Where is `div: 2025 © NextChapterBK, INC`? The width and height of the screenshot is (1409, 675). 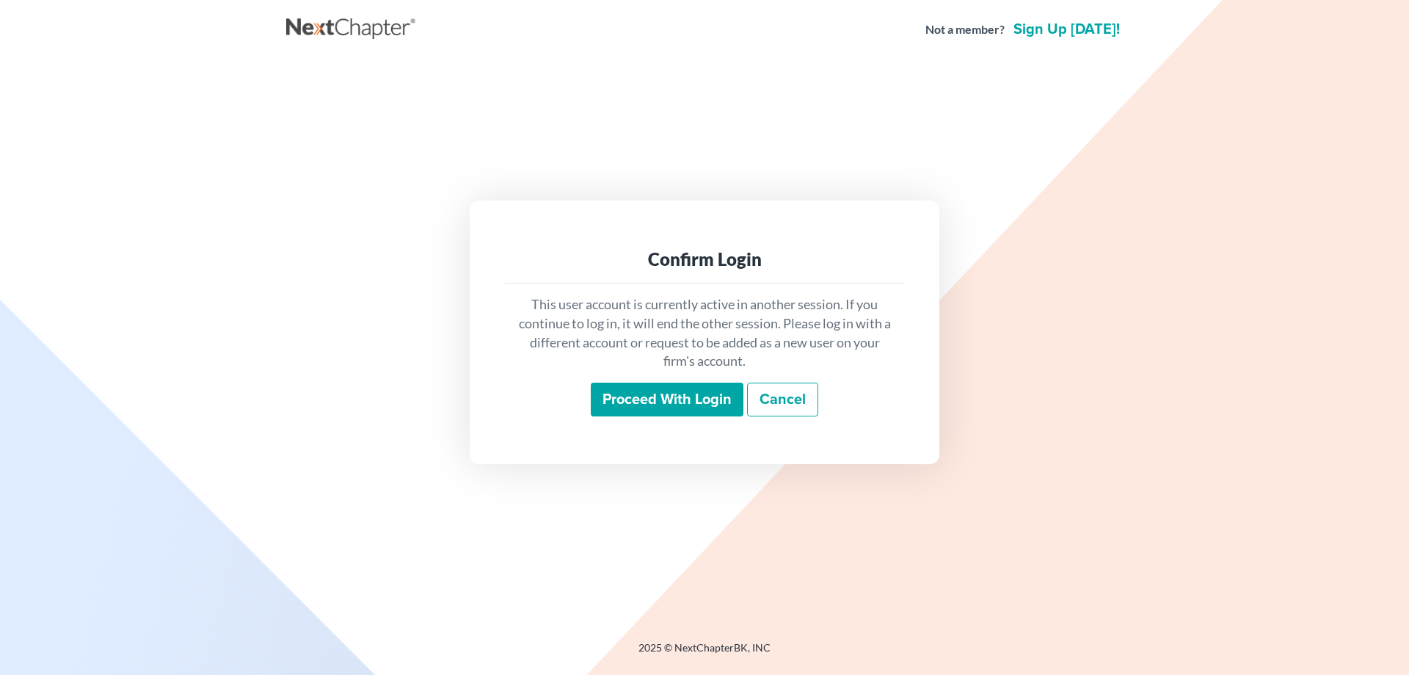 div: 2025 © NextChapterBK, INC is located at coordinates (705, 653).